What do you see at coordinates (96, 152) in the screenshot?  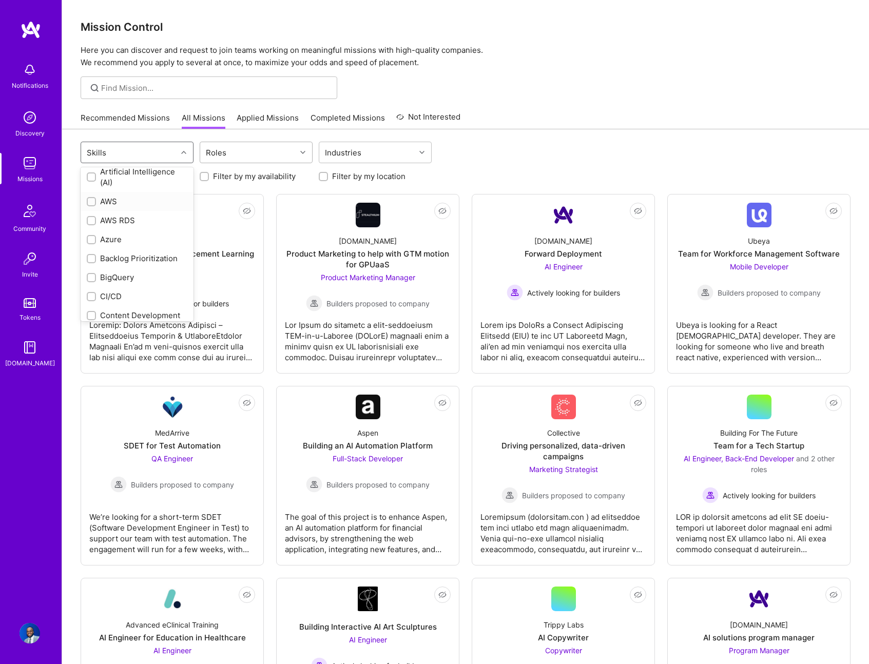 I see `div: Skills` at bounding box center [96, 152].